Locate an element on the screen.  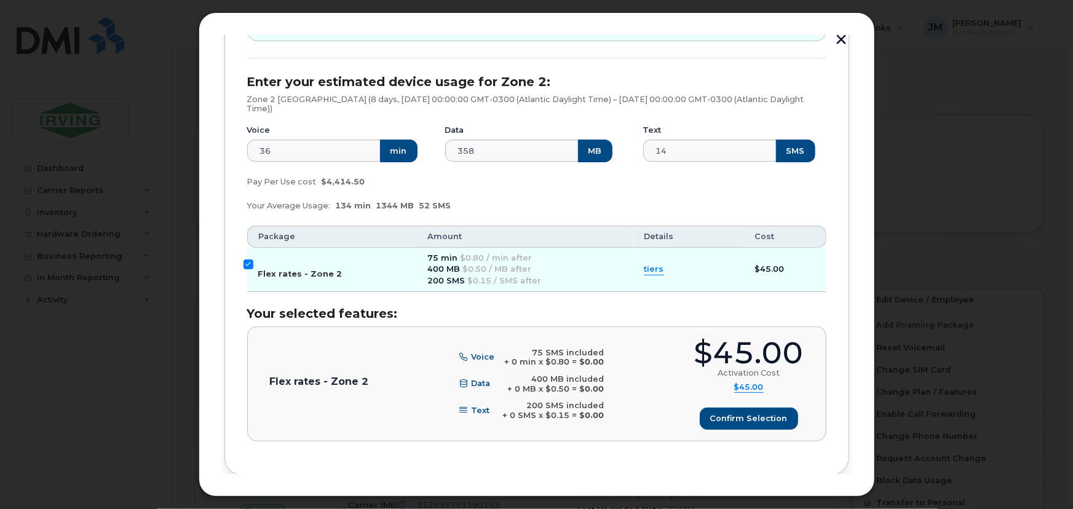
span: + 0 SMS x is located at coordinates (523, 415).